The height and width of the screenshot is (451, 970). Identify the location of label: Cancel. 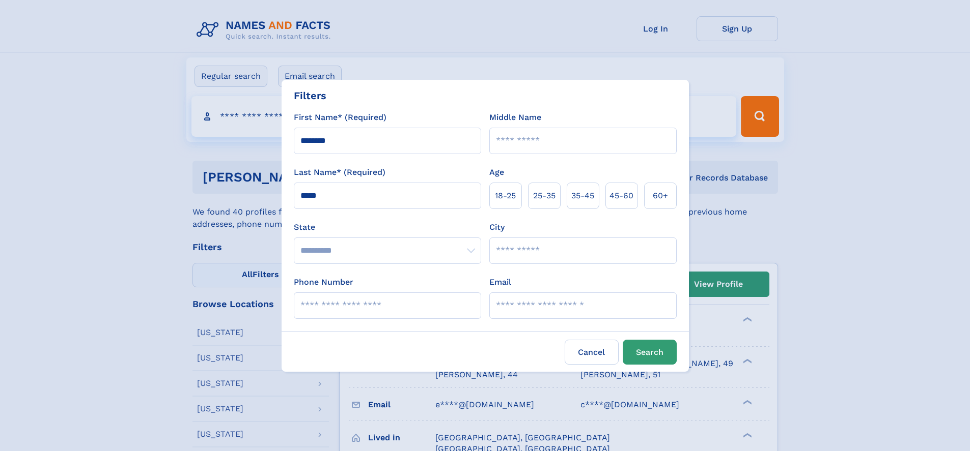
(591, 352).